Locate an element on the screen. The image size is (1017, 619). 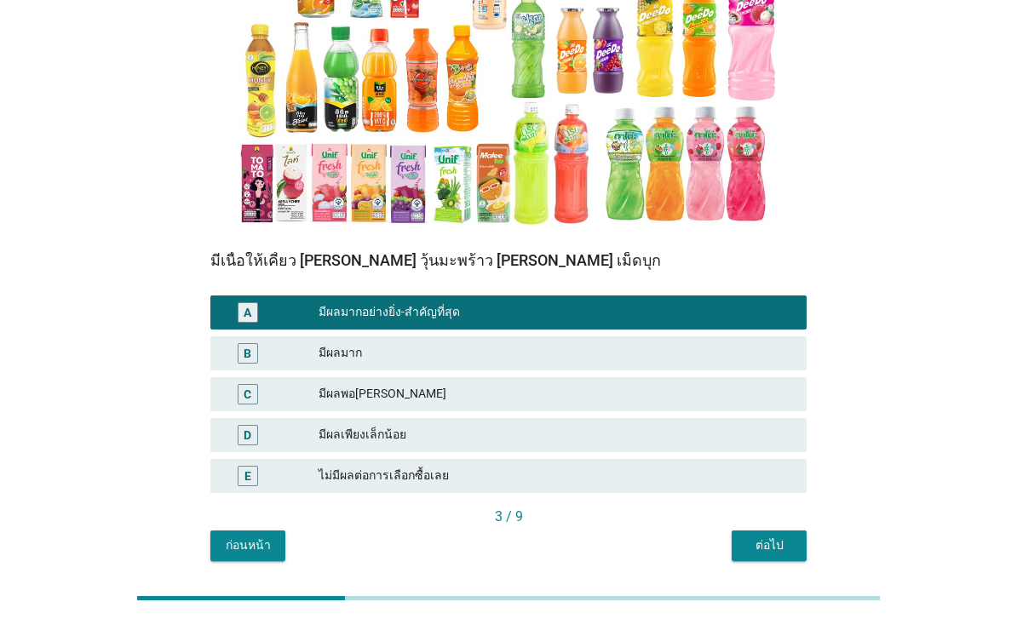
div: มีผลมากอย่างยิ่ง-สำคัญที่สุด is located at coordinates (555, 313).